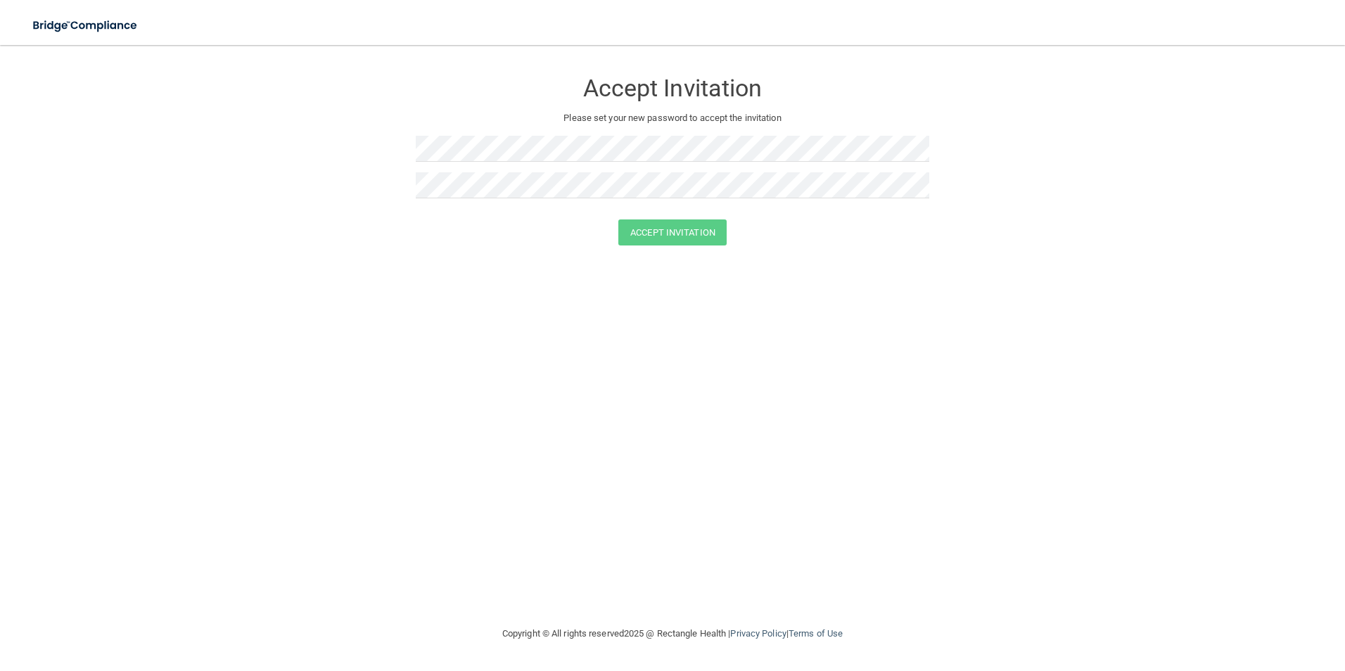  I want to click on div: Copyright © All rights reserved 2025 @ Rectangle Health | |, so click(672, 634).